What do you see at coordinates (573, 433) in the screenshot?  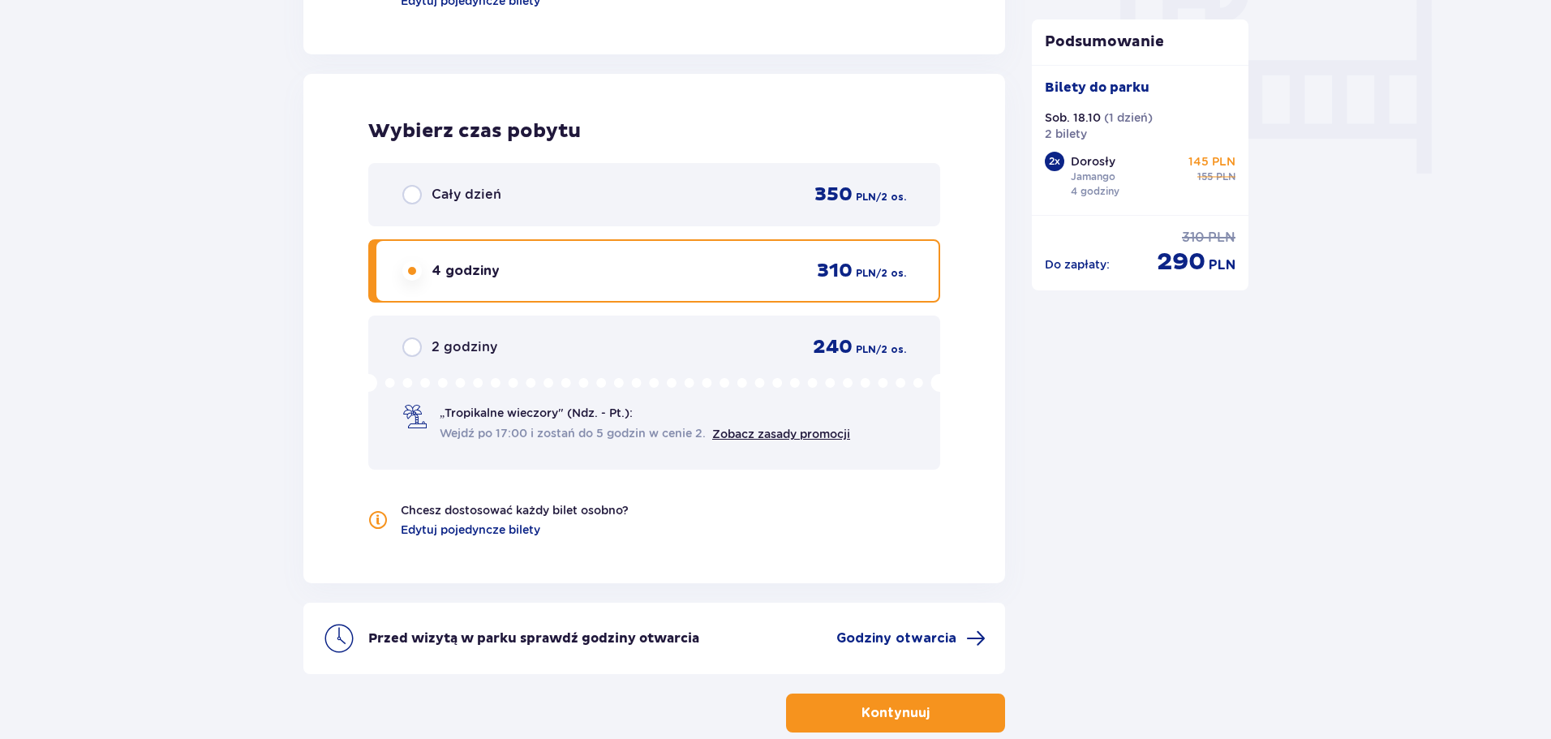 I see `span: Wejdź po 17:00 i zostań do 5 godzin w cenie 2.` at bounding box center [573, 433].